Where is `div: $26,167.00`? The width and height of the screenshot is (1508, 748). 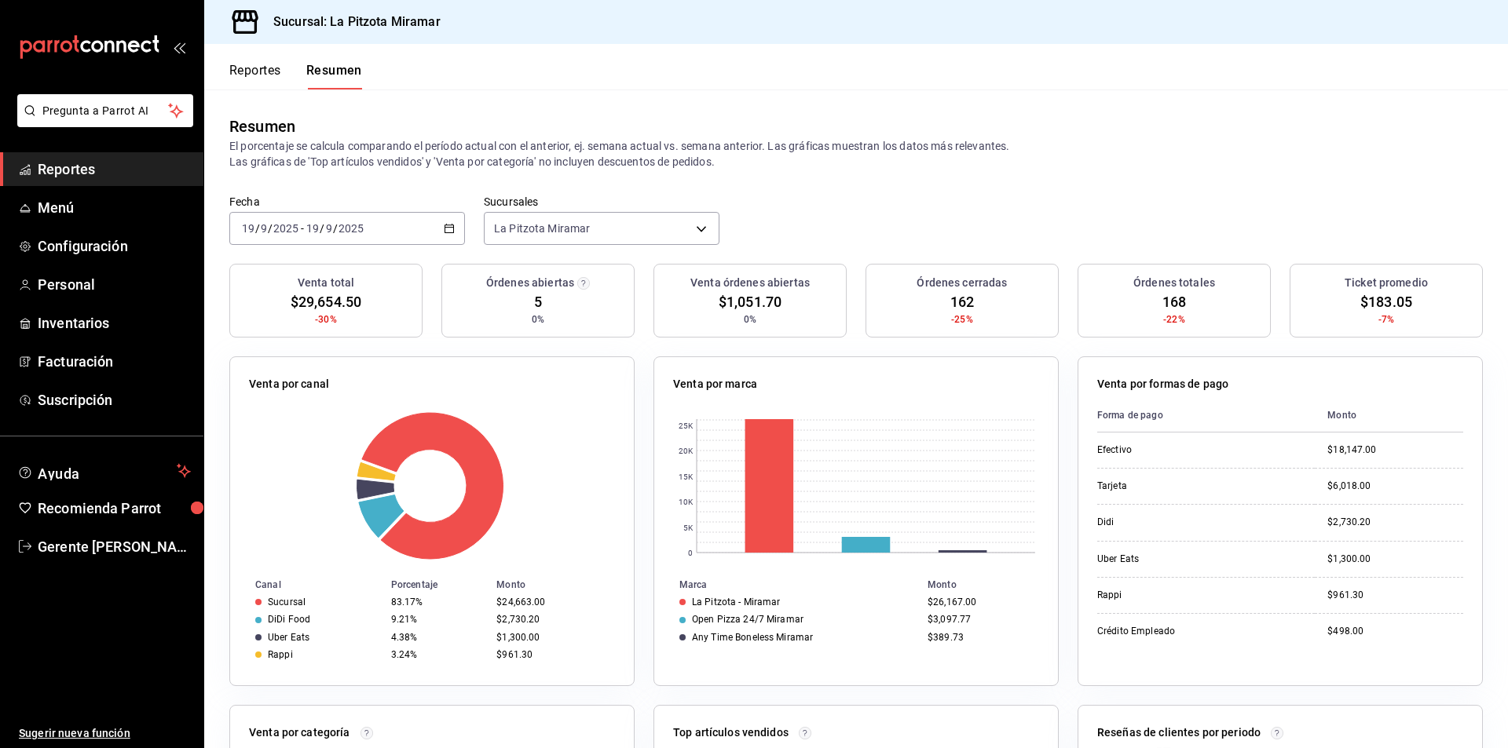 div: $26,167.00 is located at coordinates (980, 602).